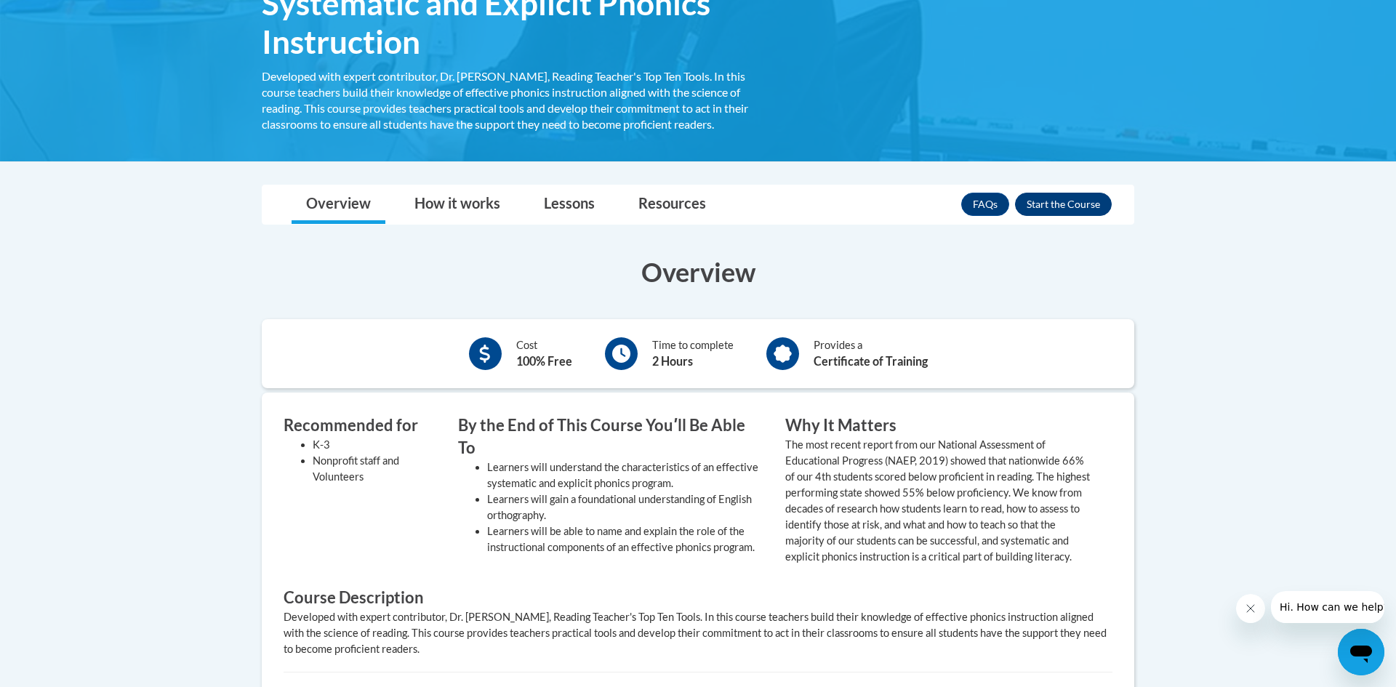 Image resolution: width=1396 pixels, height=687 pixels. Describe the element at coordinates (375, 469) in the screenshot. I see `li: Nonprofit staff and Volunteers` at that location.